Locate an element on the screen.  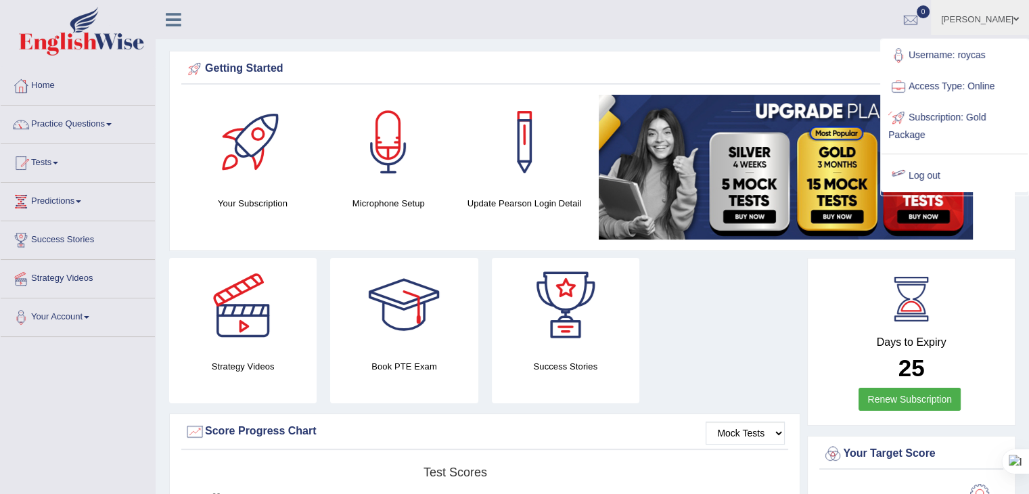
h4: Microphone Setup is located at coordinates (388, 203).